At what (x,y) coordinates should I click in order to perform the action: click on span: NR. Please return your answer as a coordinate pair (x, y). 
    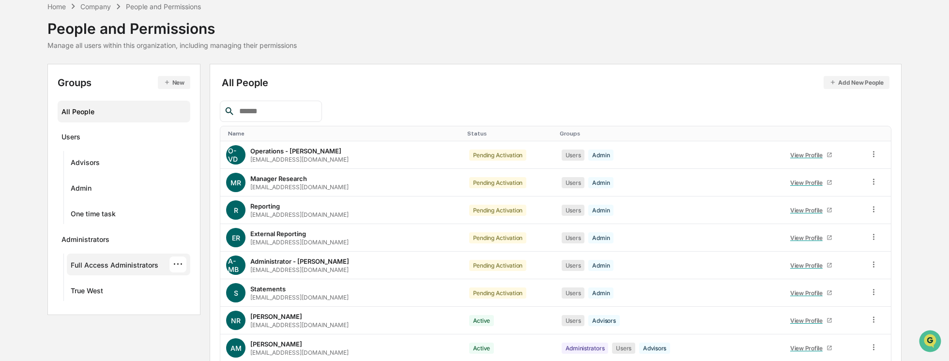
    Looking at the image, I should click on (236, 321).